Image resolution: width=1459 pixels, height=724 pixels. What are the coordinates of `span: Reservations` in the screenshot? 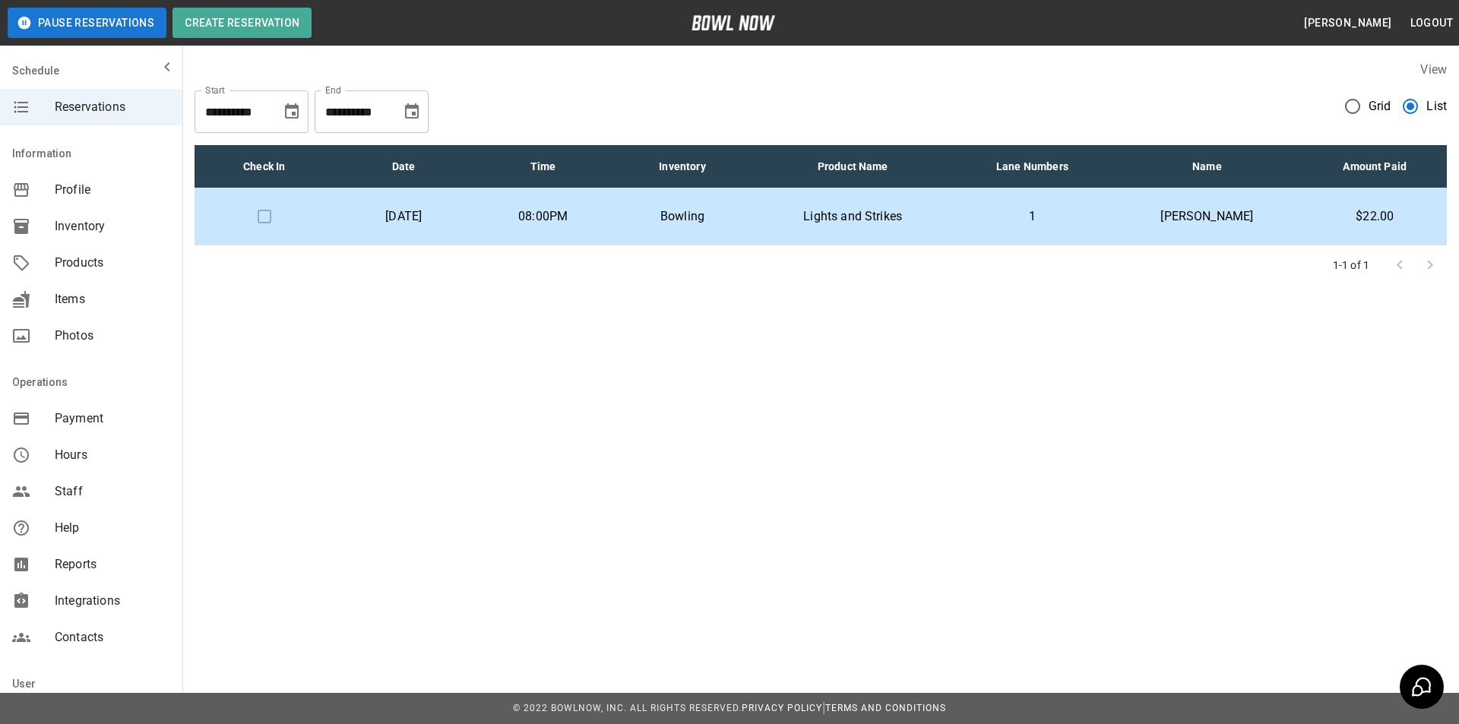 It's located at (112, 107).